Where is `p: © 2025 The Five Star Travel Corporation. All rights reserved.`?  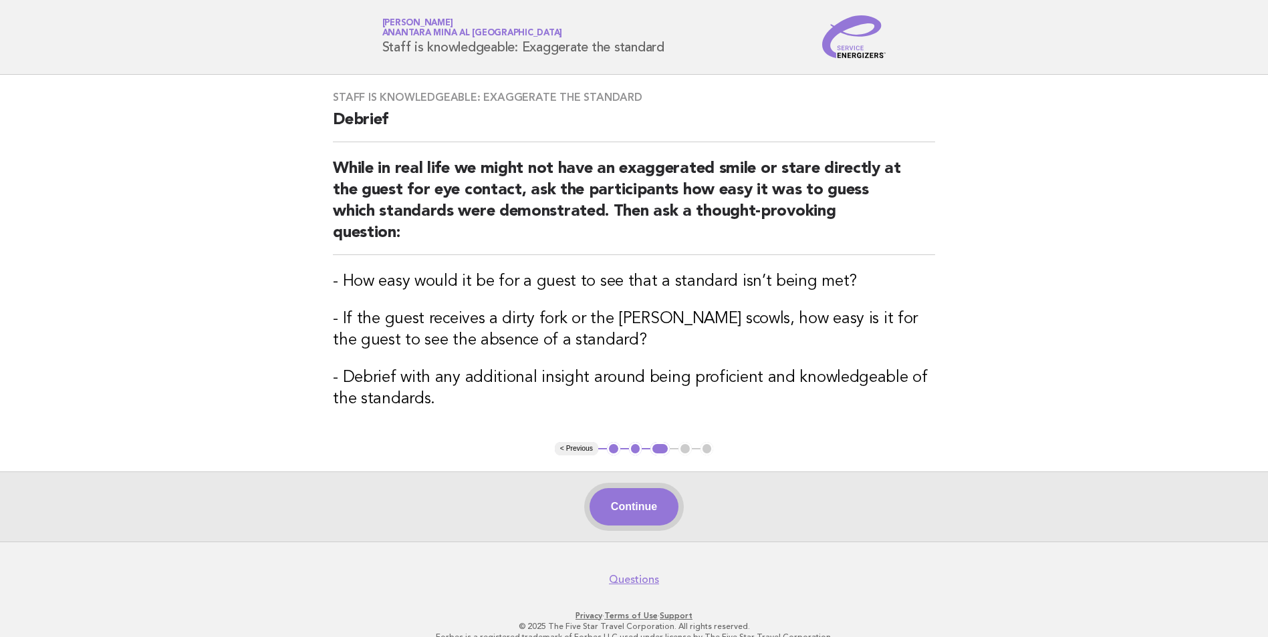 p: © 2025 The Five Star Travel Corporation. All rights reserved. is located at coordinates (634, 627).